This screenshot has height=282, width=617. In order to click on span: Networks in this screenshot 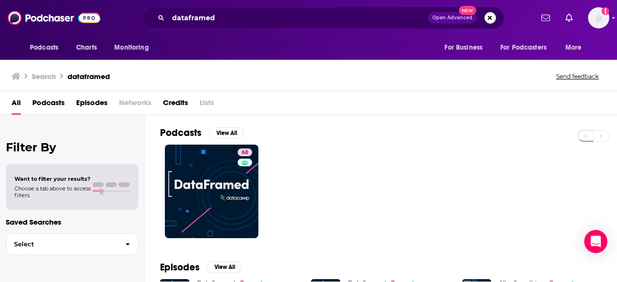, I will do `click(135, 105)`.